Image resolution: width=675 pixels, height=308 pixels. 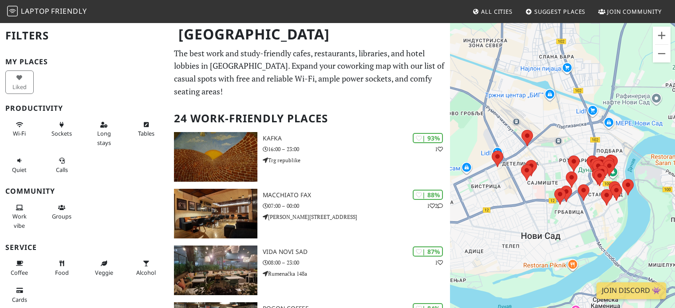 I want to click on span: Video/audio calls, so click(x=62, y=170).